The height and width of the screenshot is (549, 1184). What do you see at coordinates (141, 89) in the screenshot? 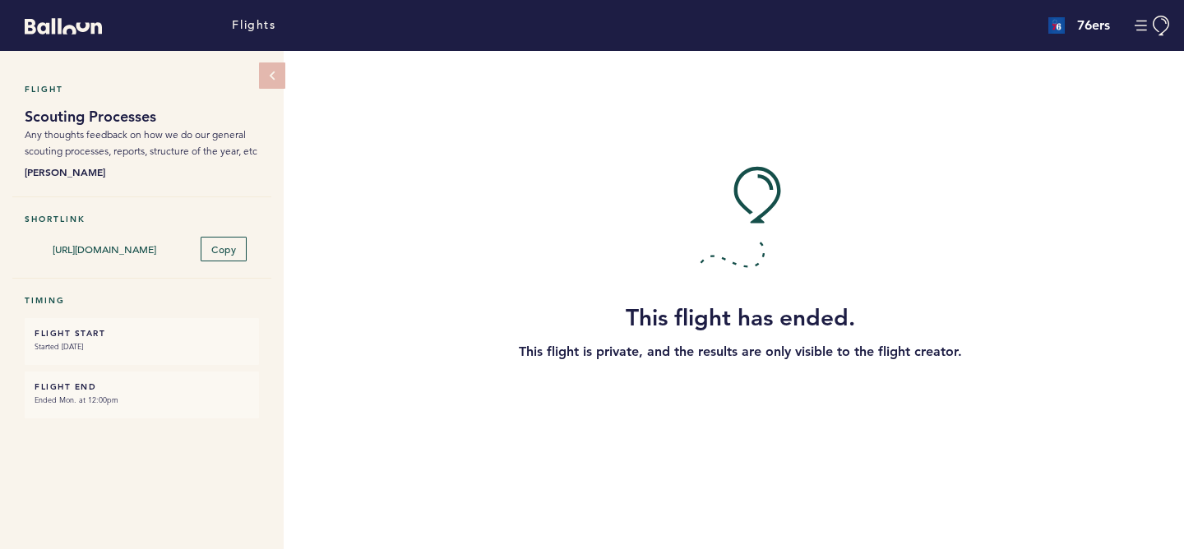
I see `h5: Flight` at bounding box center [141, 89].